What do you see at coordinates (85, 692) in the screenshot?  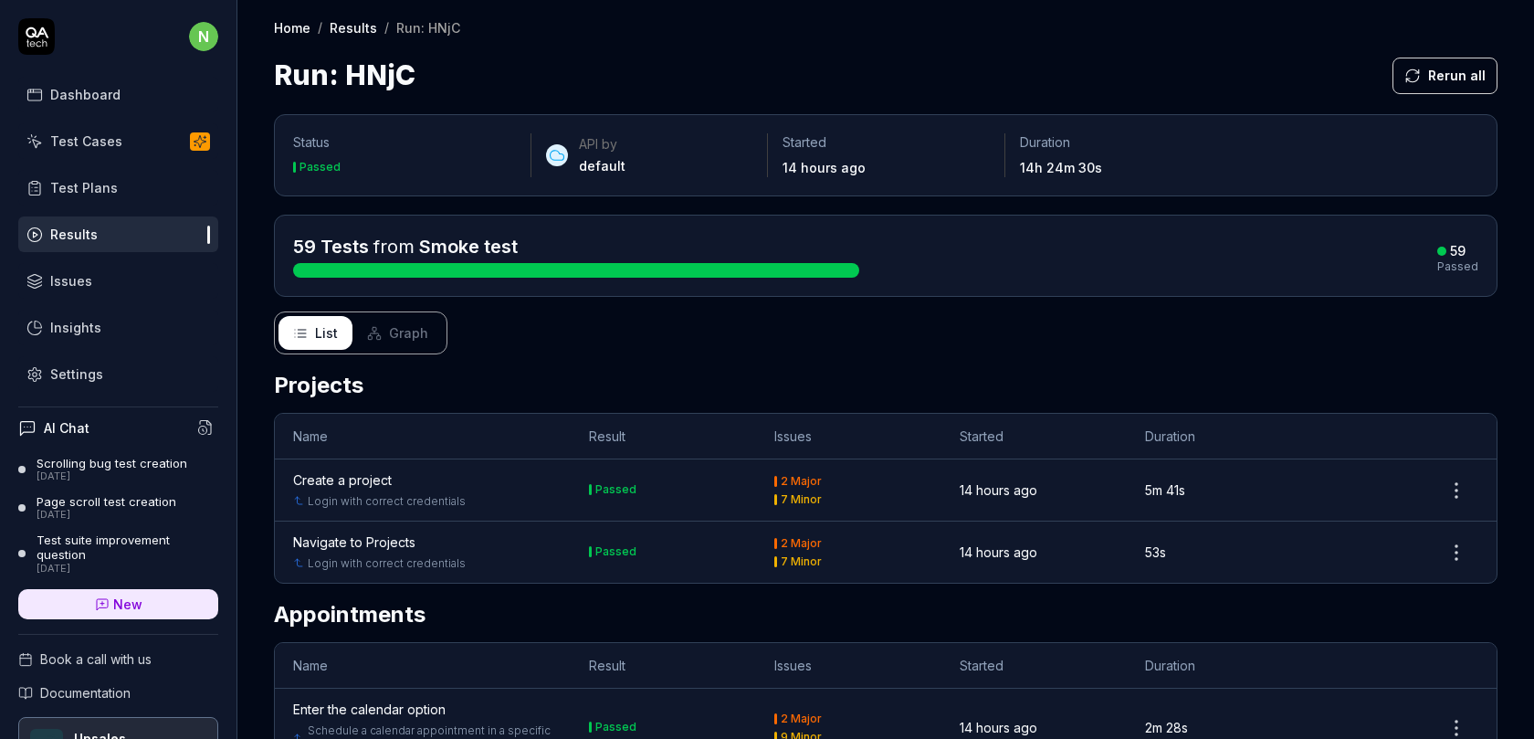 I see `span: Documentation` at bounding box center [85, 692].